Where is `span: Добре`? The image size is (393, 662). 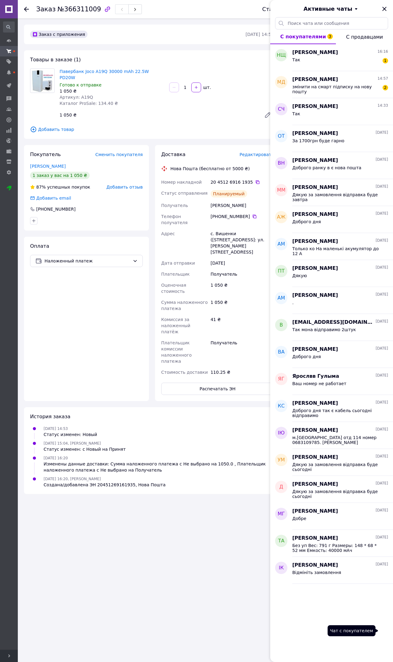 span: Добре is located at coordinates (299, 519).